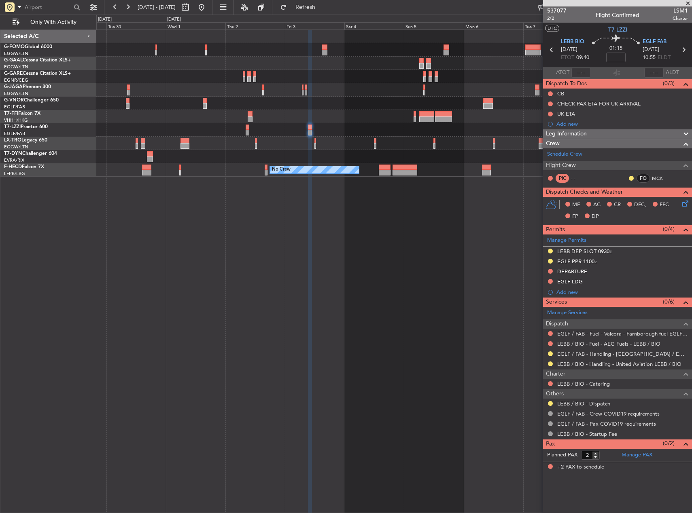 This screenshot has width=692, height=513. What do you see at coordinates (557, 324) in the screenshot?
I see `span: Dispatch` at bounding box center [557, 324].